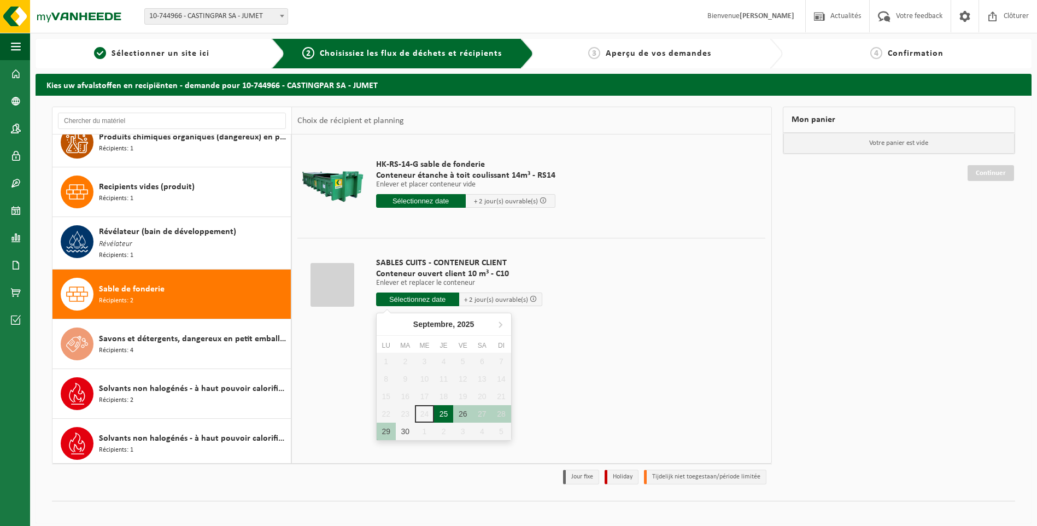 The height and width of the screenshot is (526, 1037). What do you see at coordinates (172, 243) in the screenshot?
I see `button: Révélateur (bain de développement) Révélateur Récipients: 1` at bounding box center [172, 243].